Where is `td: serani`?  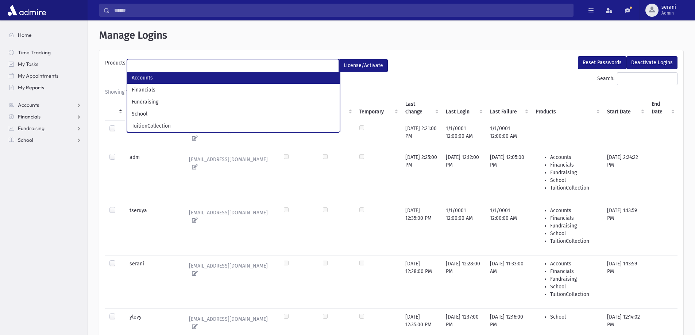 td: serani is located at coordinates (152, 282).